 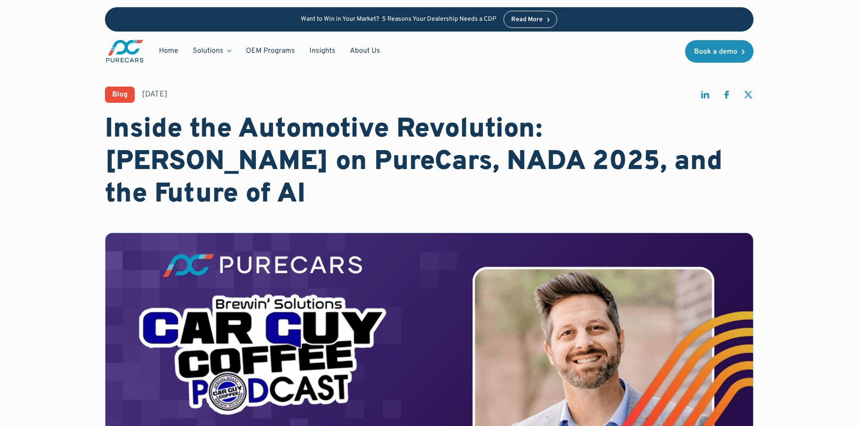 I want to click on a: Insights, so click(x=323, y=51).